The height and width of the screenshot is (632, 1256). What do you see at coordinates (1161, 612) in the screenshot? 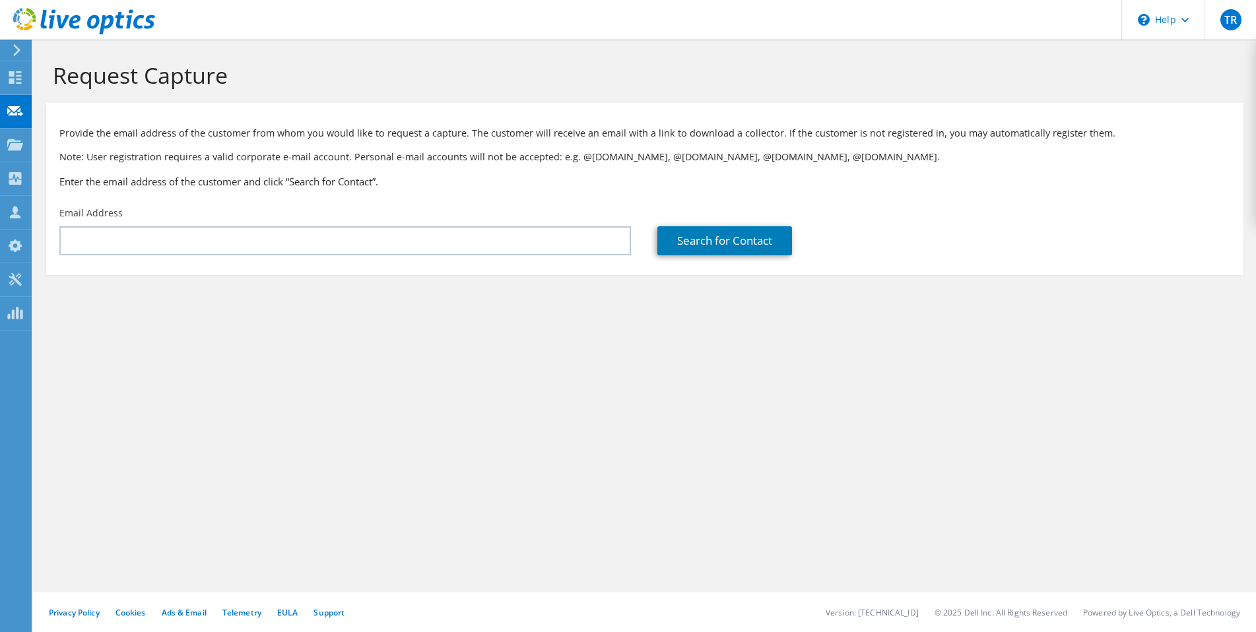
I see `li: Powered by Live Optics, a Dell Technology` at bounding box center [1161, 612].